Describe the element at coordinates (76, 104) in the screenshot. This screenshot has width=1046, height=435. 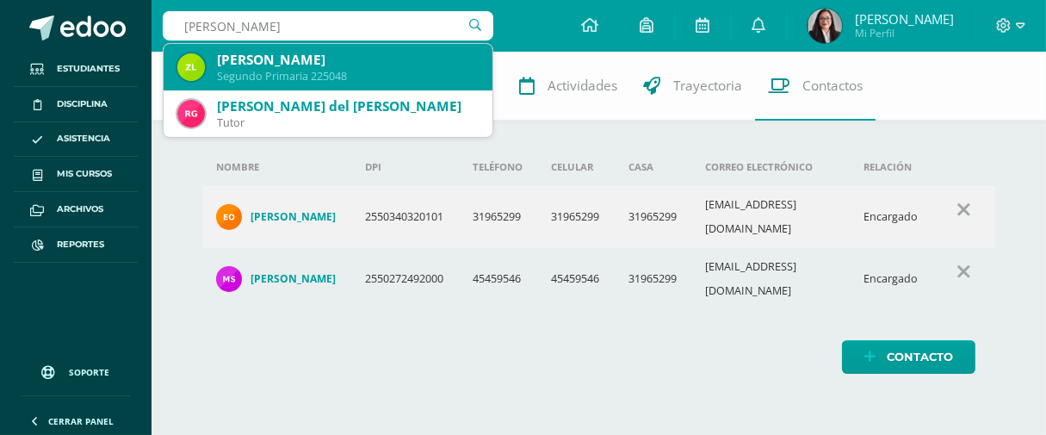
I see `a: Disciplina` at that location.